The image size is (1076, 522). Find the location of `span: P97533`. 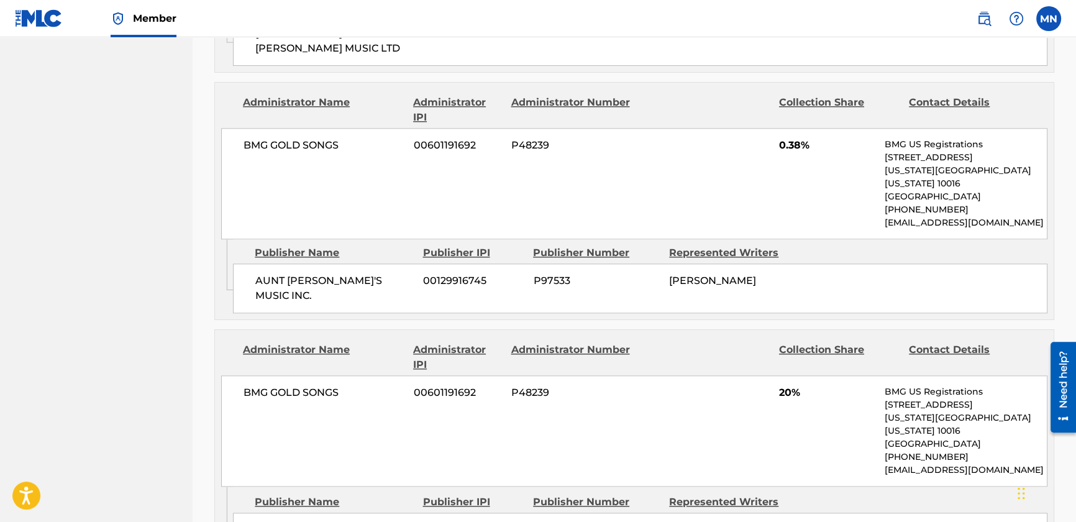

span: P97533 is located at coordinates (596, 281).